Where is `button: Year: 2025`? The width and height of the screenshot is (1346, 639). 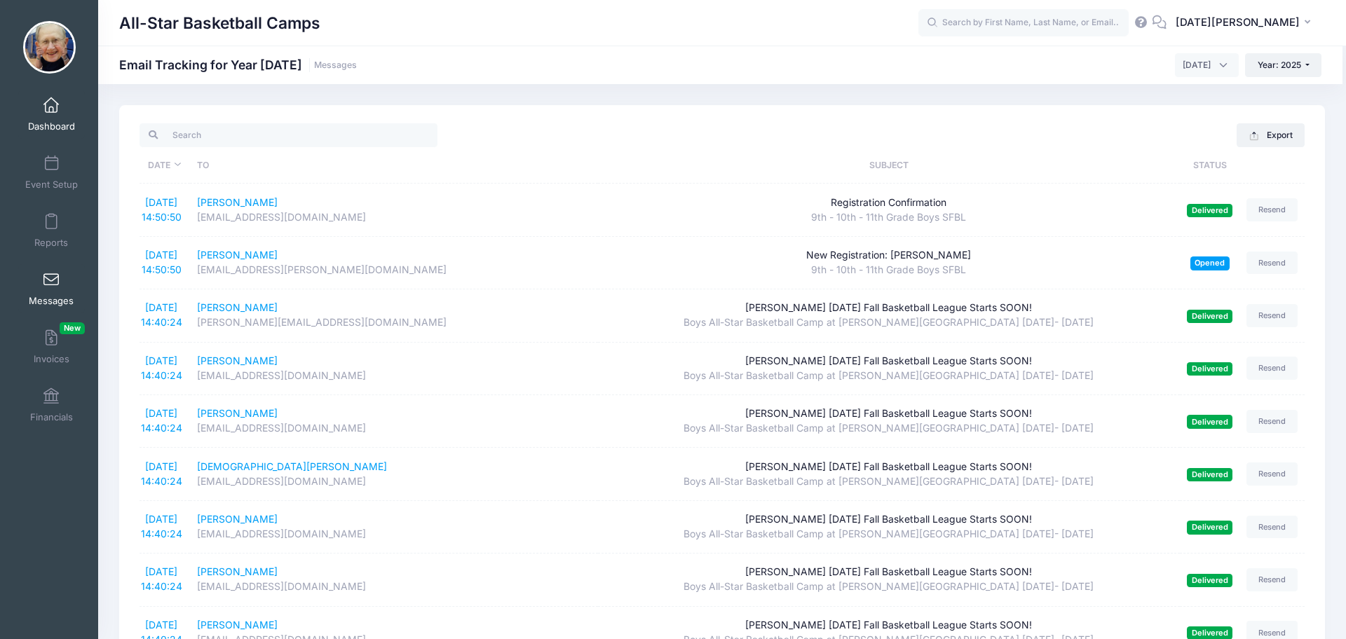
button: Year: 2025 is located at coordinates (1282, 65).